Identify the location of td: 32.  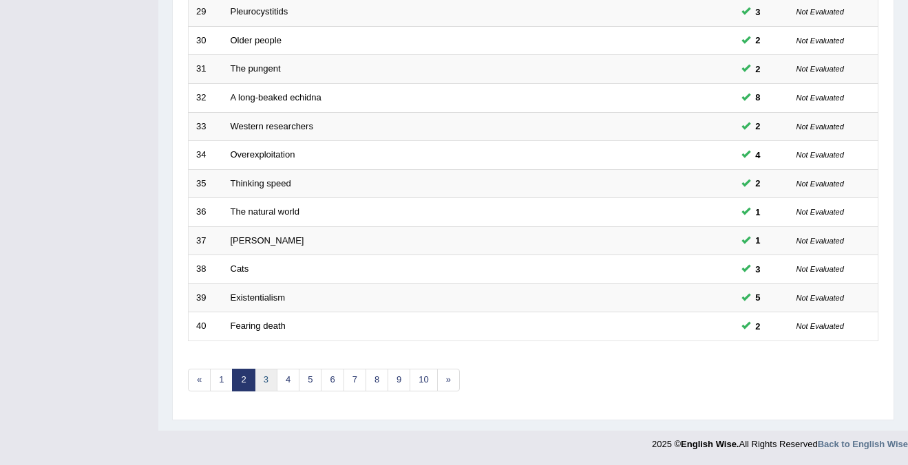
(206, 98).